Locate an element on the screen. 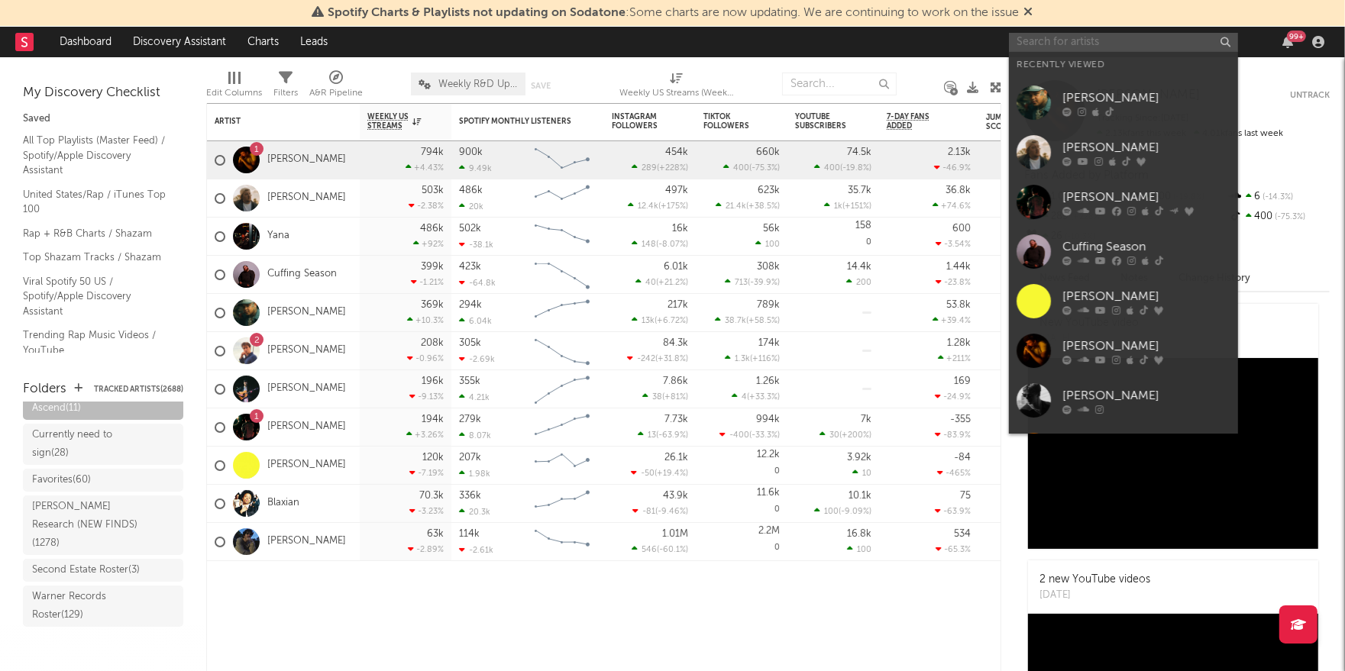 Image resolution: width=1345 pixels, height=671 pixels. div: -65.3 % is located at coordinates (953, 549).